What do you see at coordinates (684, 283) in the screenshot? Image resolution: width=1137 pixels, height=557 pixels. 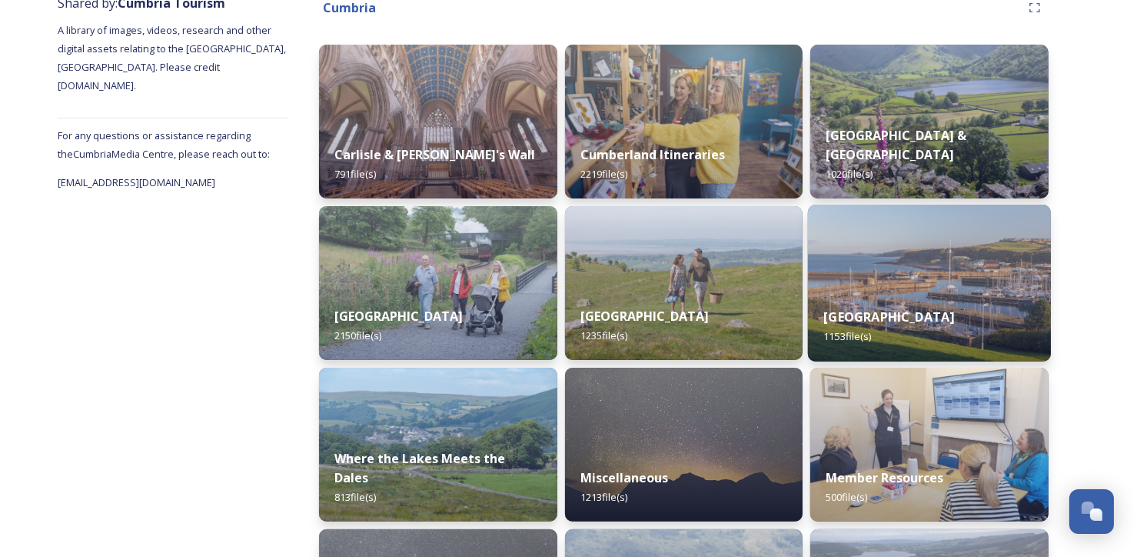 I see `img: Grange-over-sands-rail-250.jpg` at bounding box center [684, 283].